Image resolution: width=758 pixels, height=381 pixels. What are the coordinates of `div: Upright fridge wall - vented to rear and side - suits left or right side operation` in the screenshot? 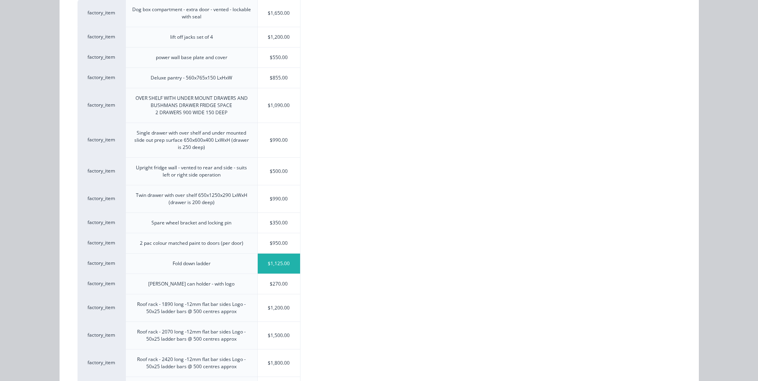 It's located at (191, 171).